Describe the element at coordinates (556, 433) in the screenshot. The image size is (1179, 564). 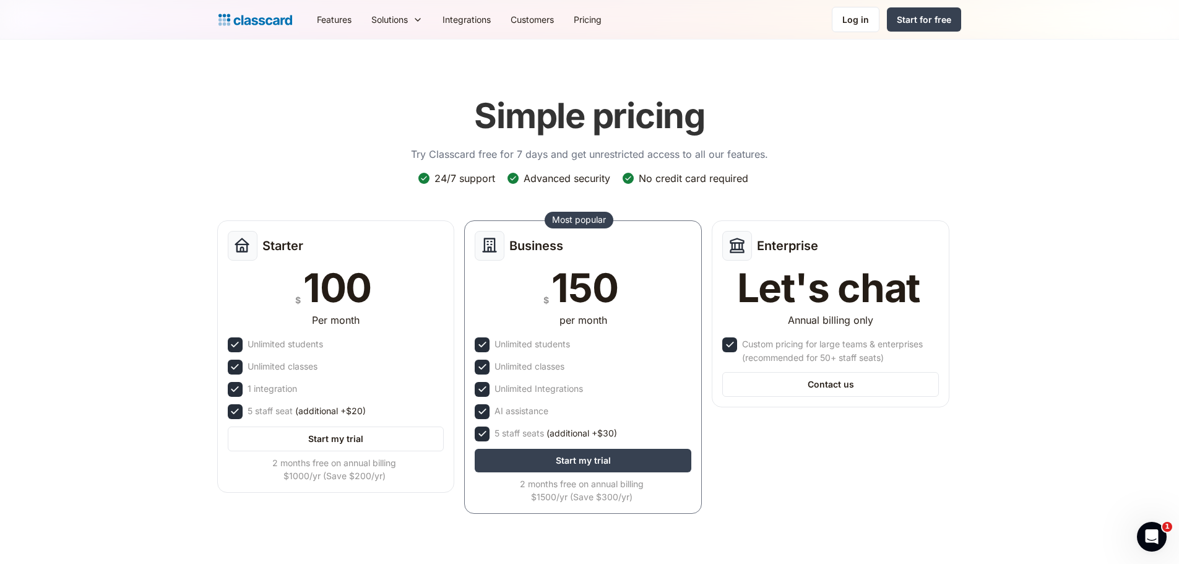
I see `div: 5 staff seats` at that location.